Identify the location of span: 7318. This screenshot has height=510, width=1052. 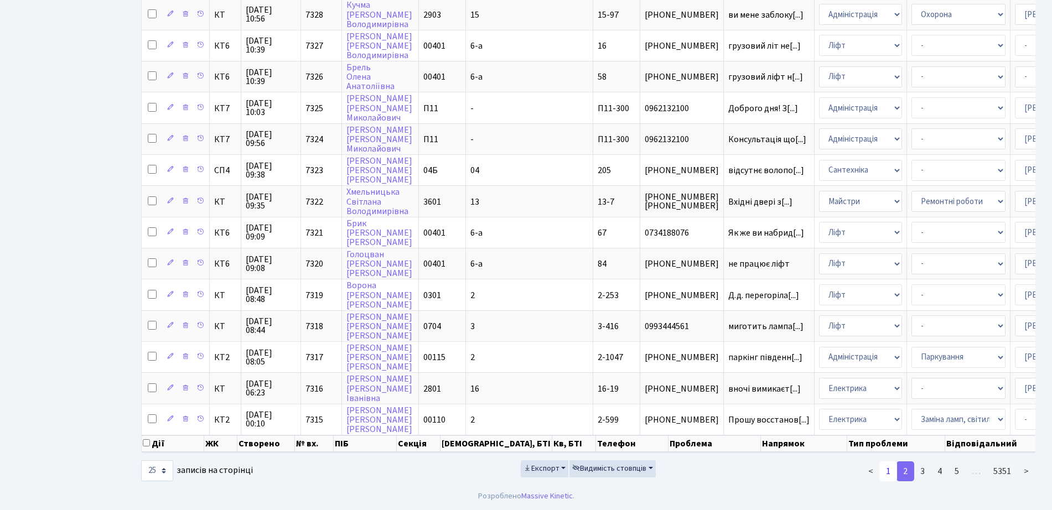
(314, 327).